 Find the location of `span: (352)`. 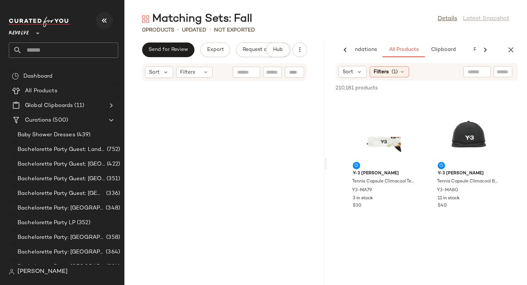

span: (352) is located at coordinates (83, 223).